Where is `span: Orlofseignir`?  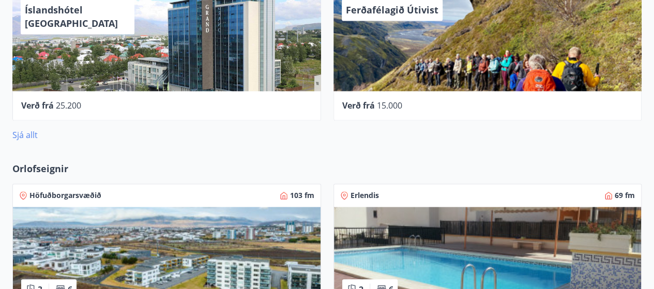
span: Orlofseignir is located at coordinates (40, 169).